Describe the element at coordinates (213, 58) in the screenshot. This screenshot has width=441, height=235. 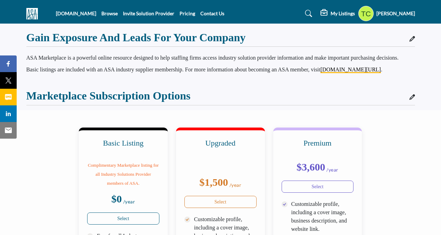
I see `span: ASA Marketplace is a powerful online resource designed to help staffing firms access industry sol...` at that location.